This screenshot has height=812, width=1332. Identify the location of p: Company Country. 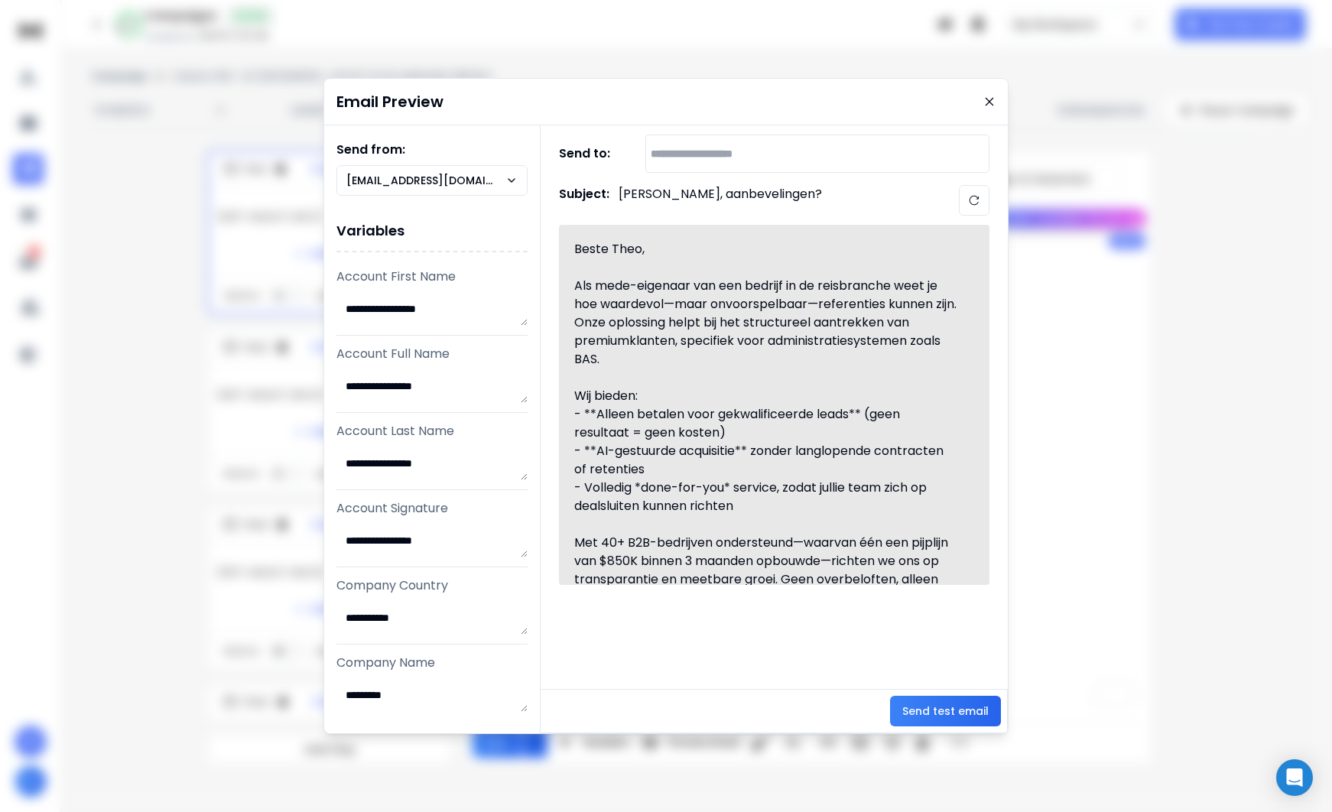
(432, 586).